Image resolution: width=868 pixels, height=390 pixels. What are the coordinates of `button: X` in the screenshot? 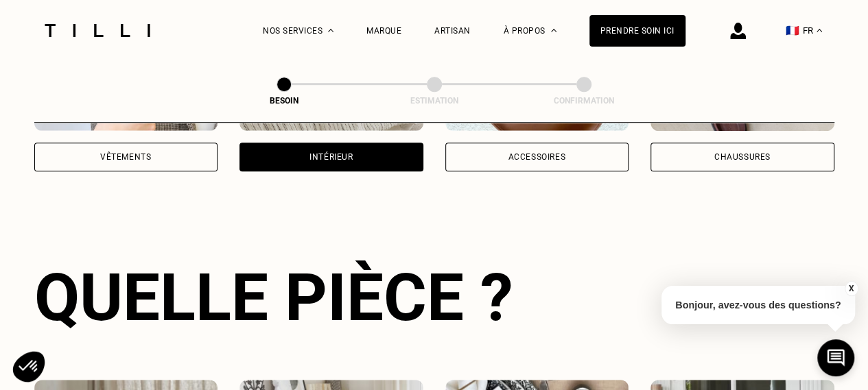 It's located at (850, 289).